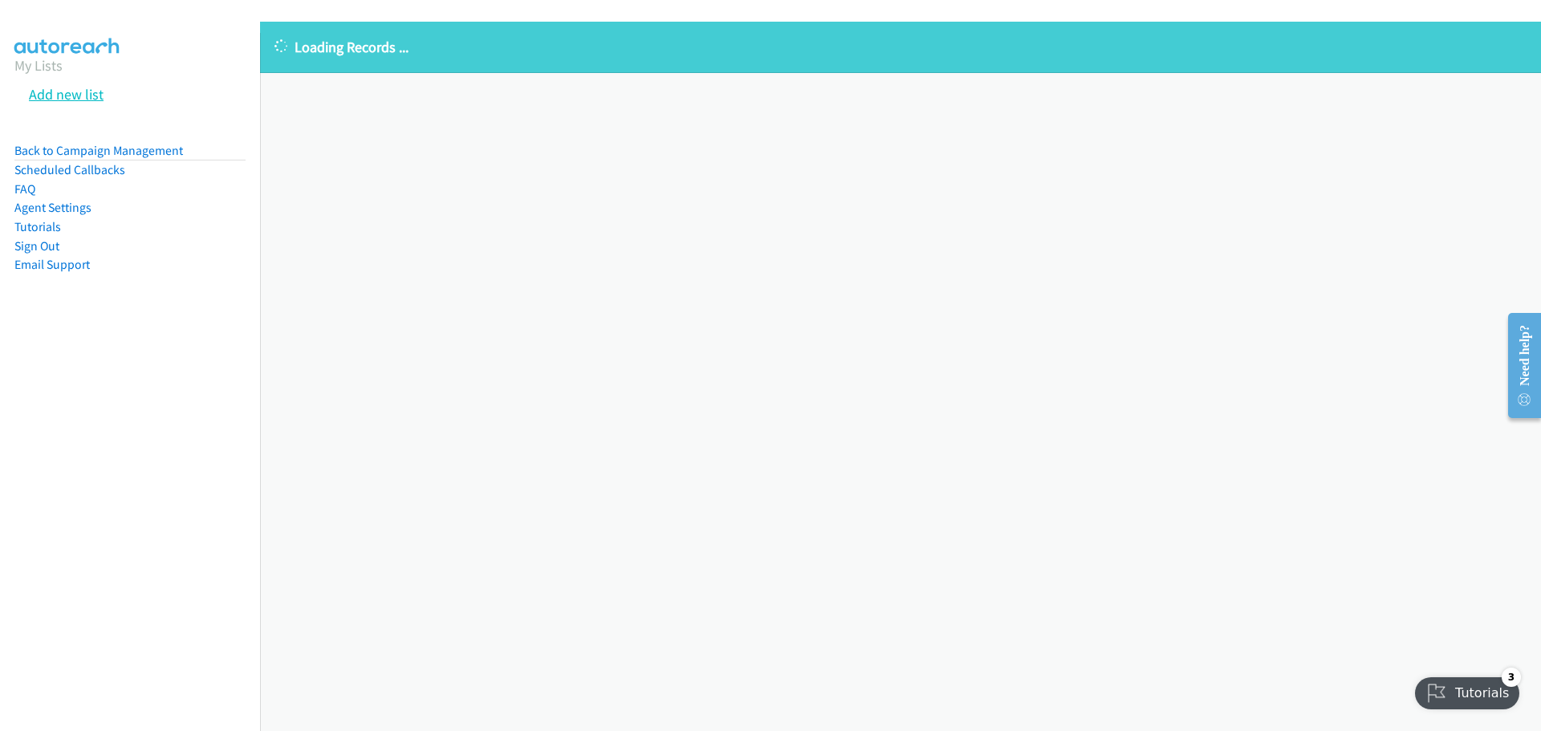 The width and height of the screenshot is (1541, 731). I want to click on a: Add new list, so click(66, 94).